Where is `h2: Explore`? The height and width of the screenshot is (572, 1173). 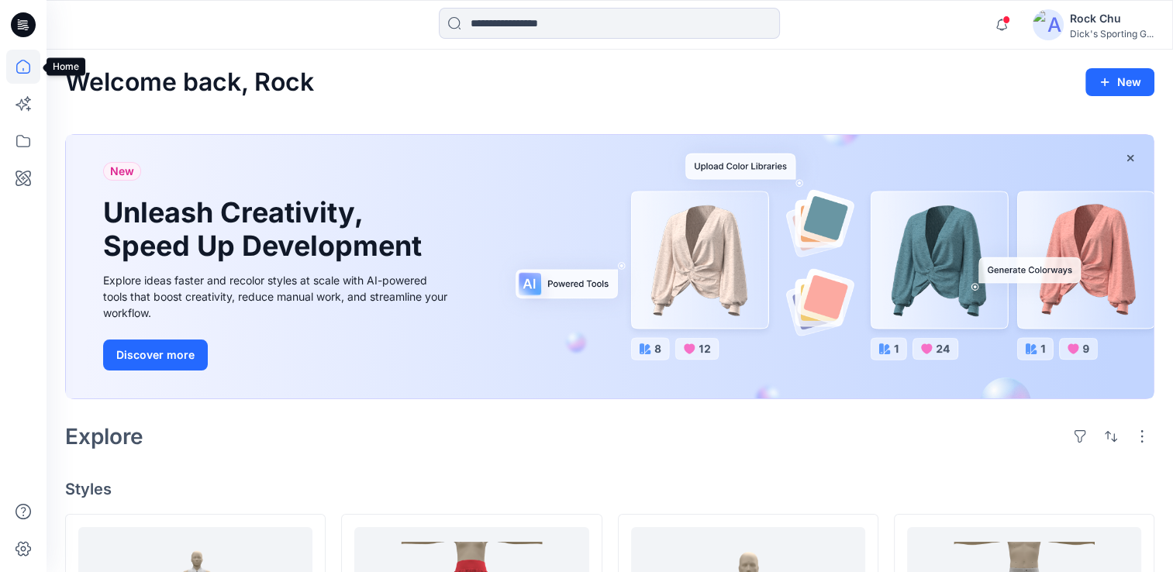 h2: Explore is located at coordinates (104, 437).